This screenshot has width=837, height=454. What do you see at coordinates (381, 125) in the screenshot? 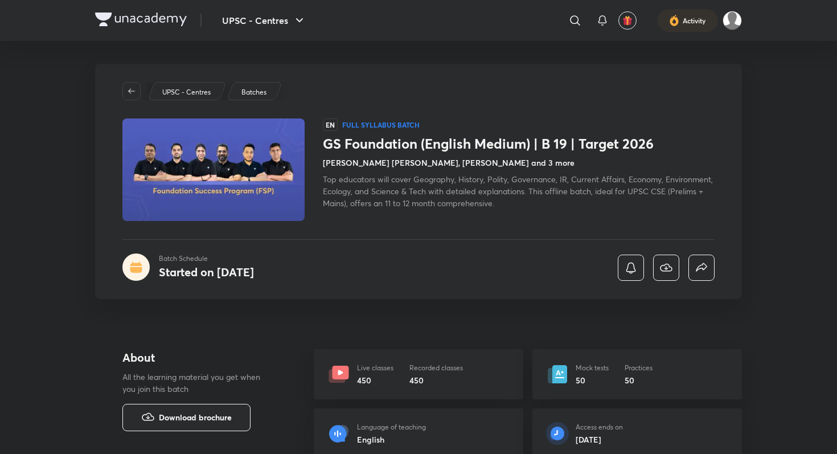
I see `p: Full Syllabus Batch` at bounding box center [381, 125].